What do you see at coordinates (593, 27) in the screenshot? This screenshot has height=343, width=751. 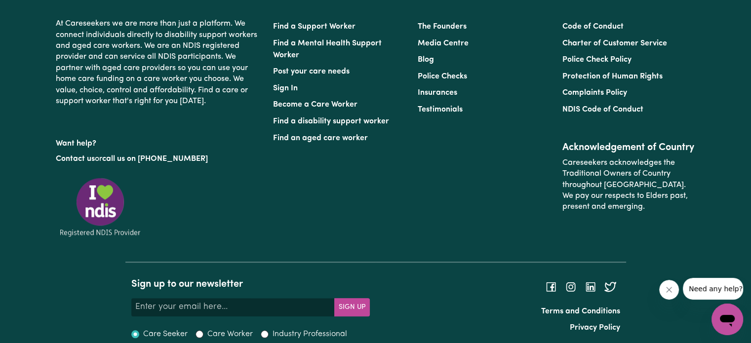 I see `a: Code of Conduct` at bounding box center [593, 27].